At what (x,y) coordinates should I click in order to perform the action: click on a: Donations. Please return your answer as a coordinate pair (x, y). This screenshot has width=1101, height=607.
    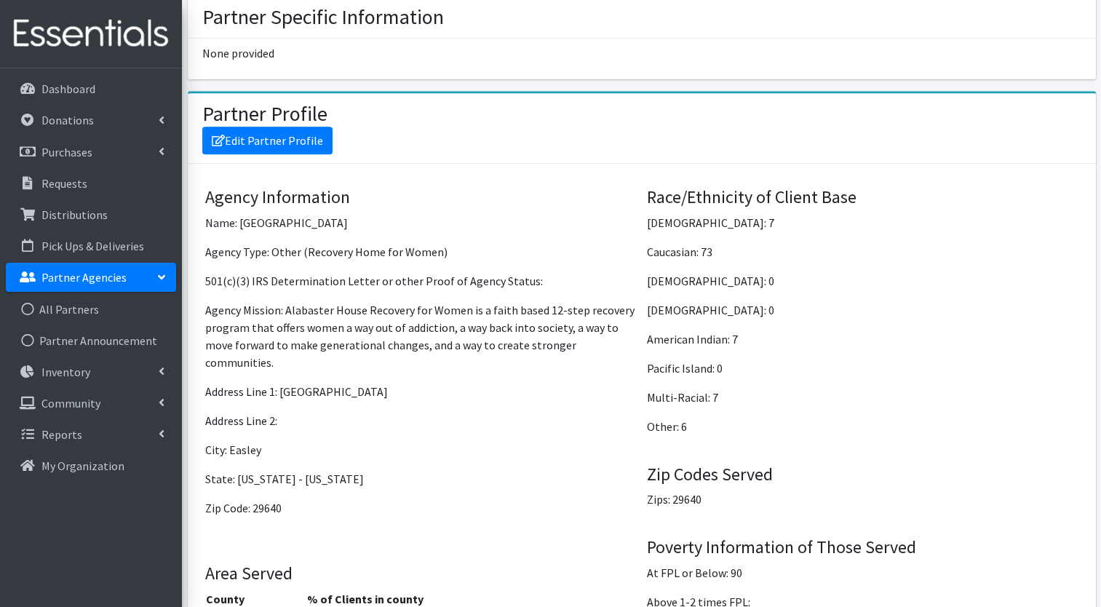
    Looking at the image, I should click on (91, 120).